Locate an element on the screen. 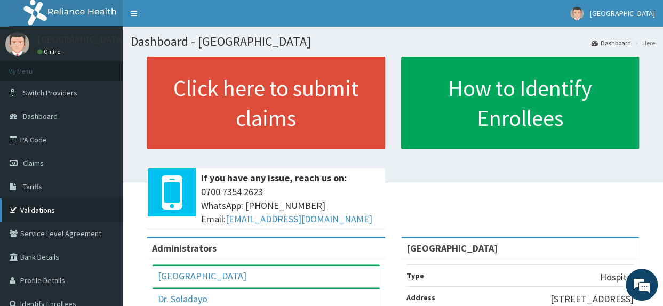 The height and width of the screenshot is (306, 663). a: How to Identify Enrollees is located at coordinates (520, 103).